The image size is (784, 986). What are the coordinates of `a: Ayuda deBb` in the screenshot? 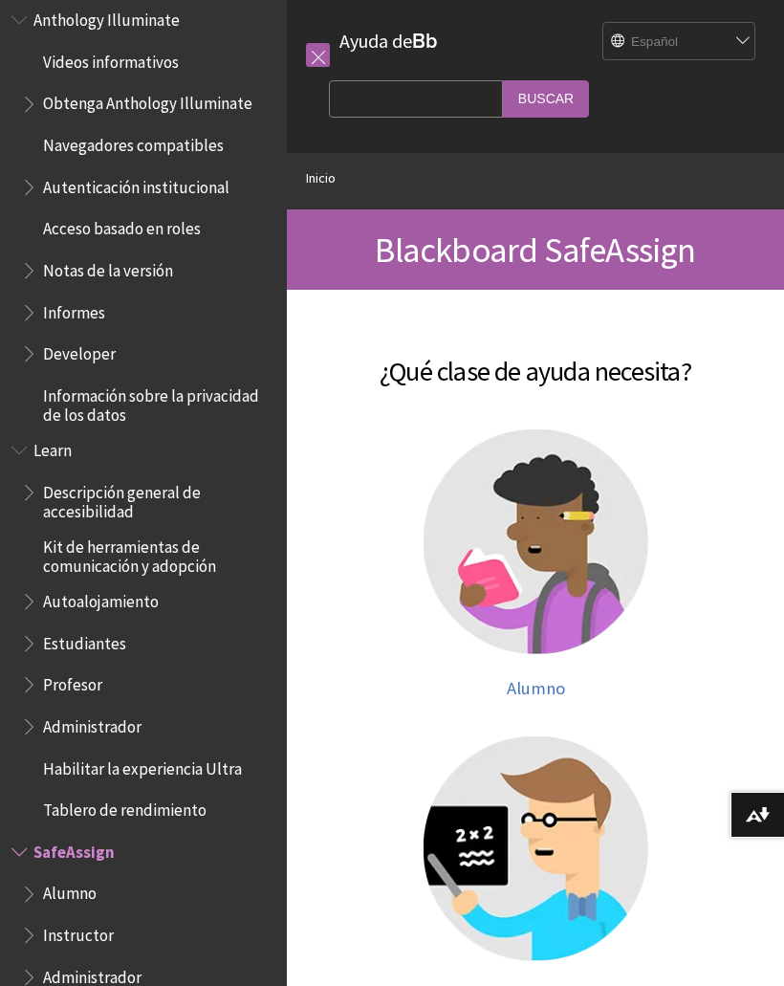 It's located at (388, 40).